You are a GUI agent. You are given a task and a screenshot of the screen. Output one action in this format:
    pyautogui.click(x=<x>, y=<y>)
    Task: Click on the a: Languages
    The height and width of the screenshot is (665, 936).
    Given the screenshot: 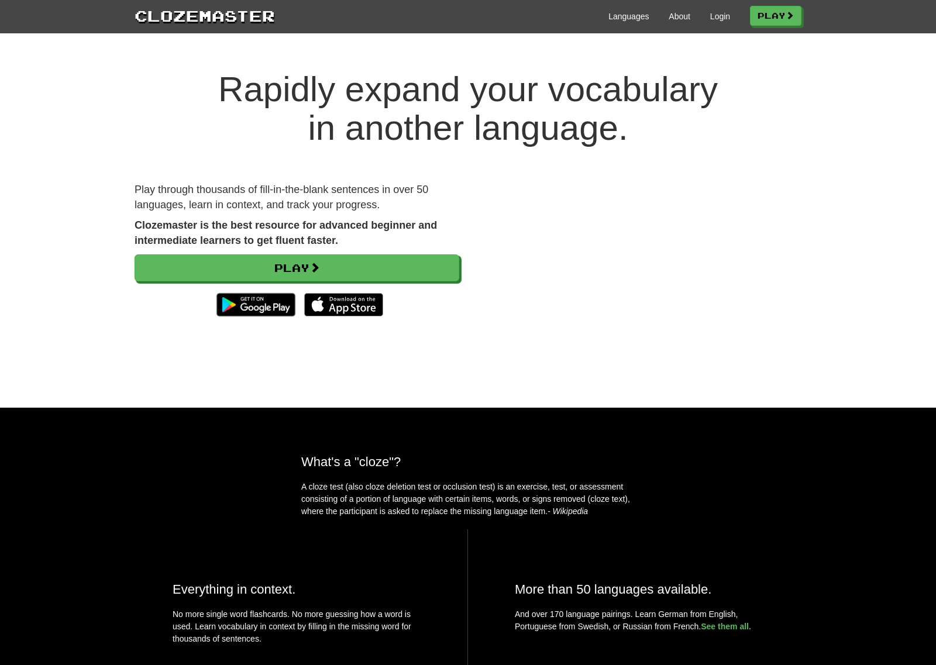 What is the action you would take?
    pyautogui.click(x=629, y=16)
    